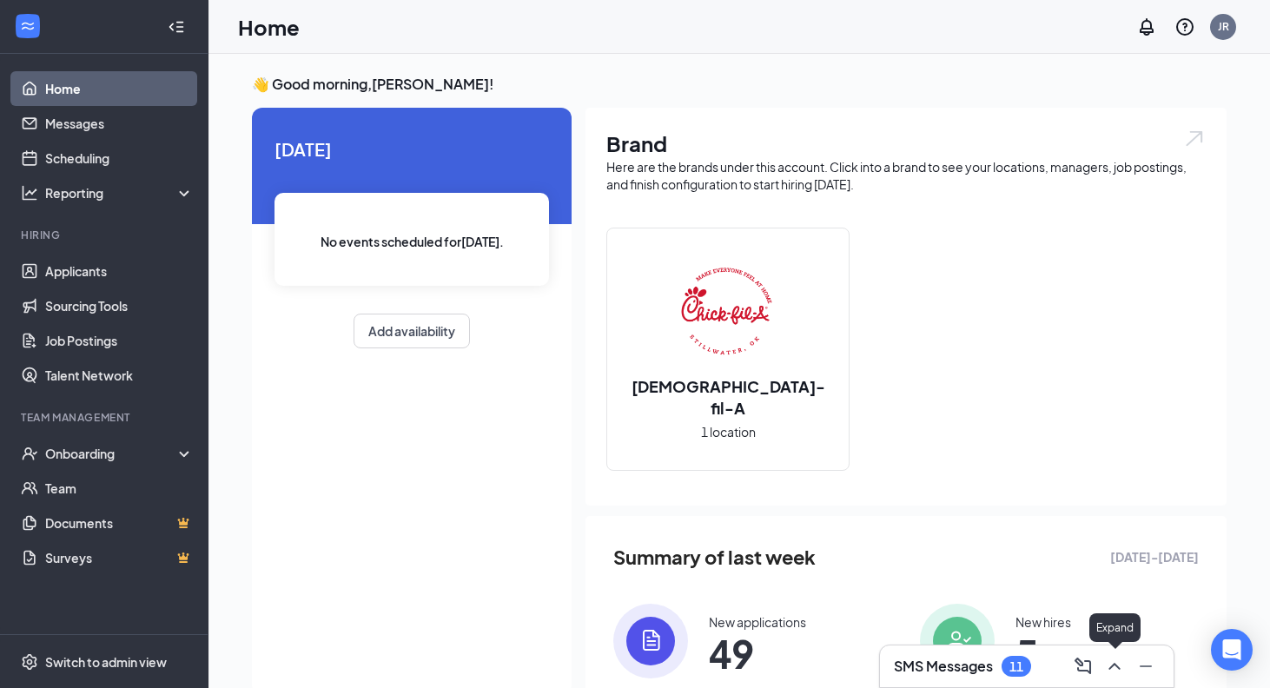 The height and width of the screenshot is (688, 1270). What do you see at coordinates (105, 417) in the screenshot?
I see `div: Team Management` at bounding box center [105, 417].